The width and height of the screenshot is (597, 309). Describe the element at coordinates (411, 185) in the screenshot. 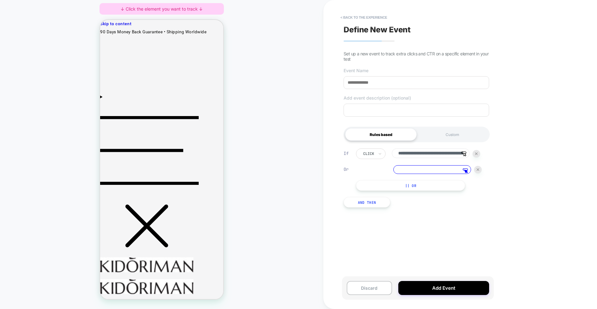

I see `button: || Or` at that location.